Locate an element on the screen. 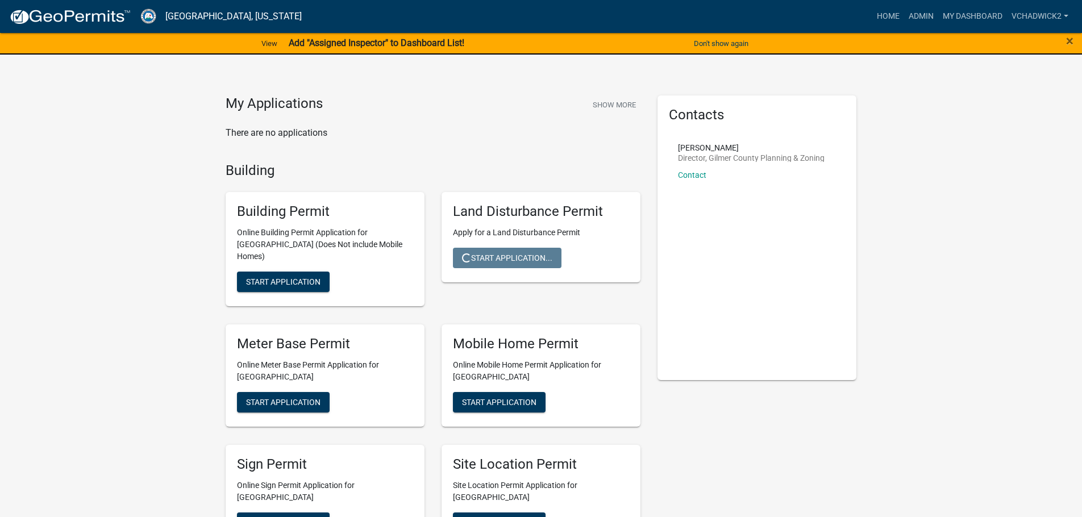  h5: Meter Base Permit is located at coordinates (325, 344).